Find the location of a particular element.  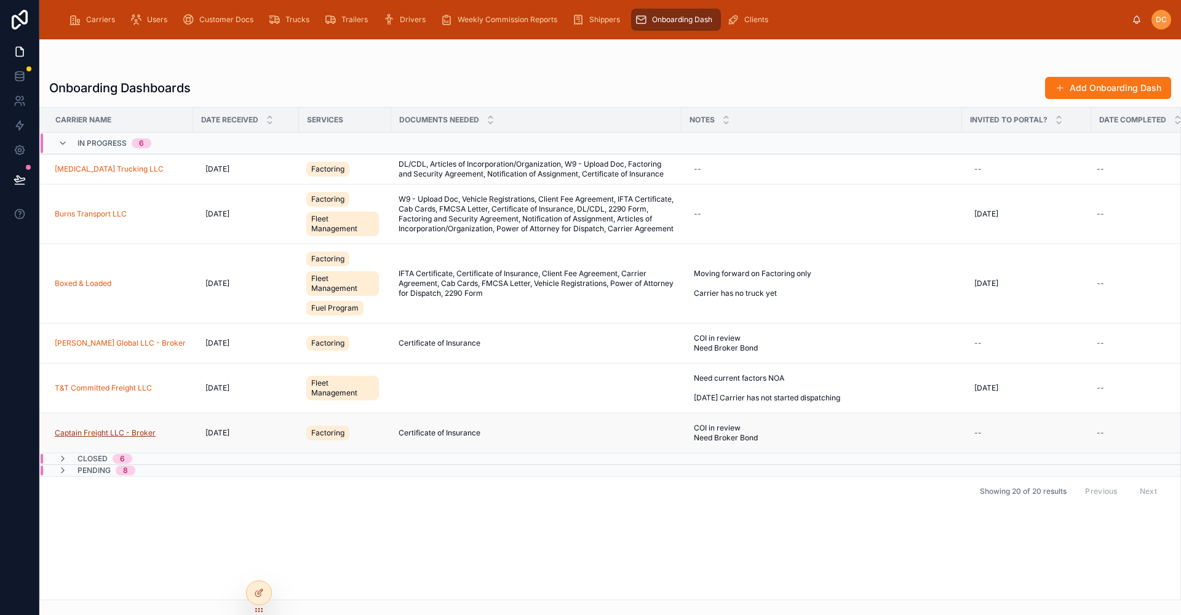

a: Burns Transport LLC is located at coordinates (90, 214).